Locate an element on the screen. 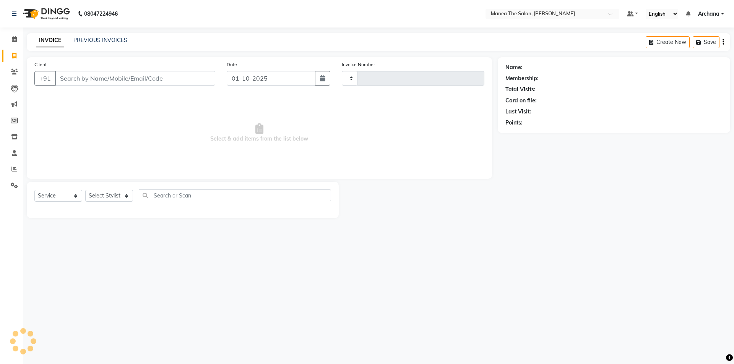 The height and width of the screenshot is (364, 734). span: Archana is located at coordinates (709, 14).